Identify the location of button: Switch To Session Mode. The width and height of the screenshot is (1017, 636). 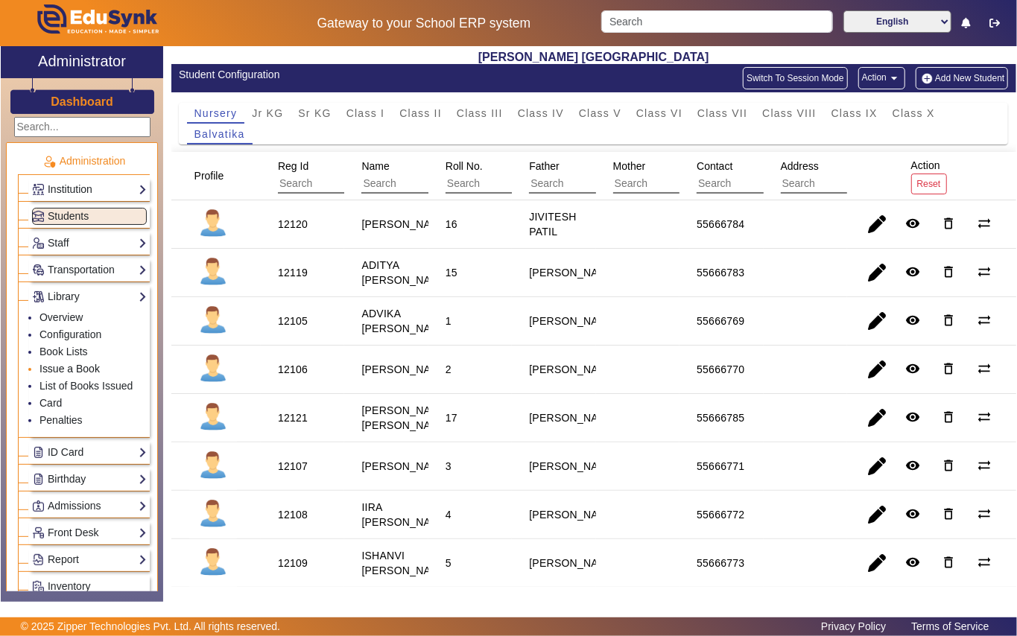
(795, 78).